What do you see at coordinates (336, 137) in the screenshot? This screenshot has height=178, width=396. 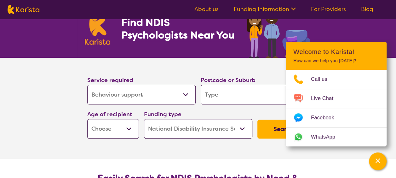 I see `a: Web link opens in a new tab.` at bounding box center [336, 137].